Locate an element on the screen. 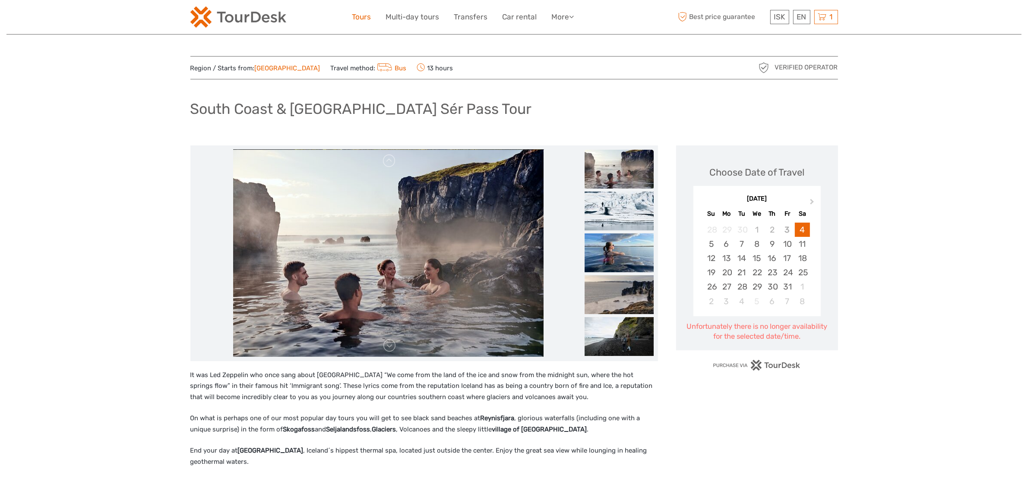 Image resolution: width=1028 pixels, height=491 pixels. div: Choose Thursday, October 16th, 2025 is located at coordinates (772, 258).